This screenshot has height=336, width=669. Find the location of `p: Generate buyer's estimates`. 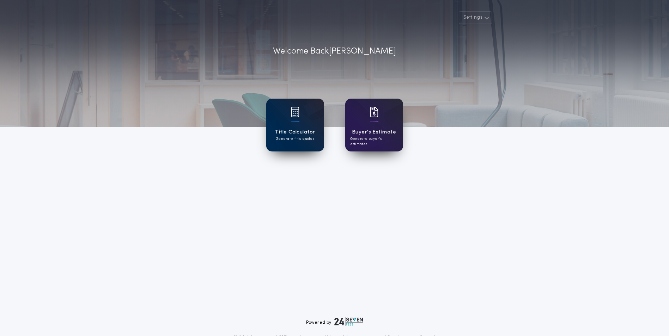

p: Generate buyer's estimates is located at coordinates (374, 142).